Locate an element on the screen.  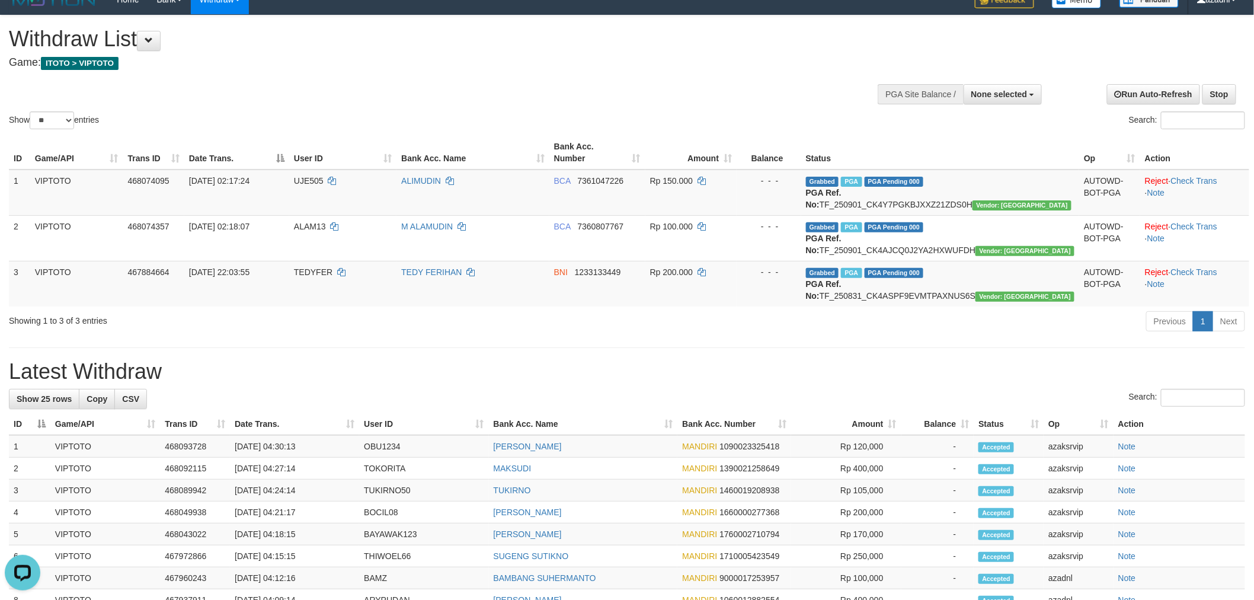
span: ALAM13 is located at coordinates (310, 226).